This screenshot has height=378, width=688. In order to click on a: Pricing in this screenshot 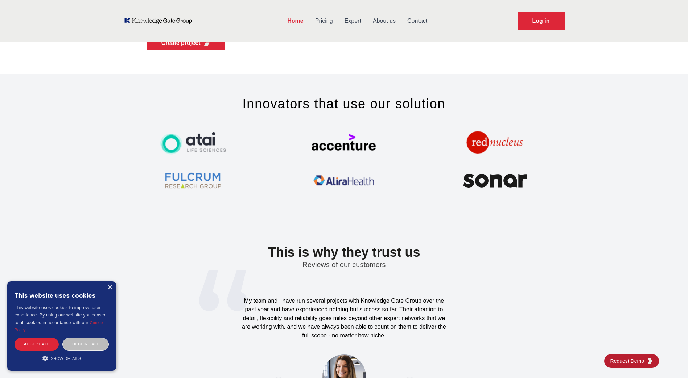, I will do `click(324, 21)`.